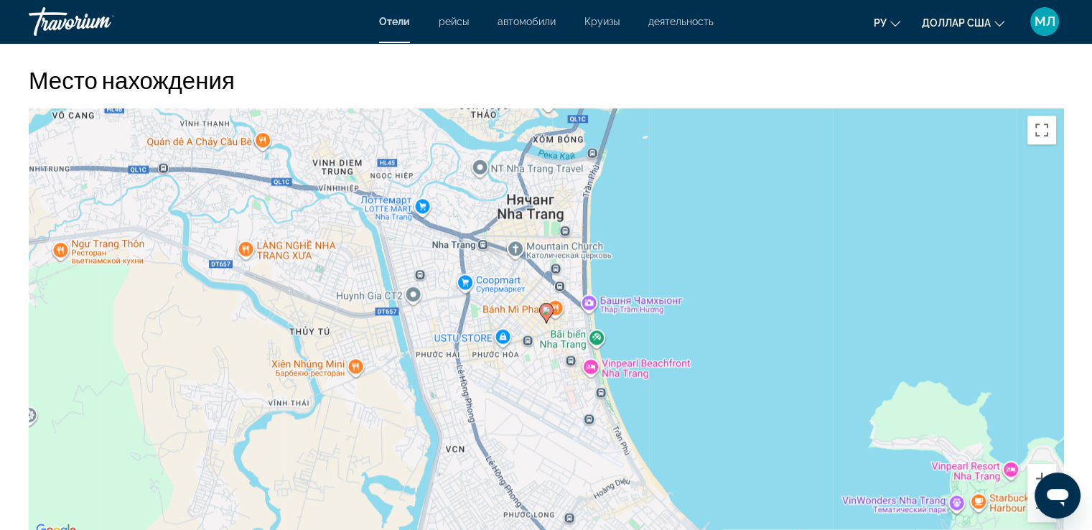 Image resolution: width=1092 pixels, height=530 pixels. Describe the element at coordinates (886, 22) in the screenshot. I see `button: Изменить язык` at that location.